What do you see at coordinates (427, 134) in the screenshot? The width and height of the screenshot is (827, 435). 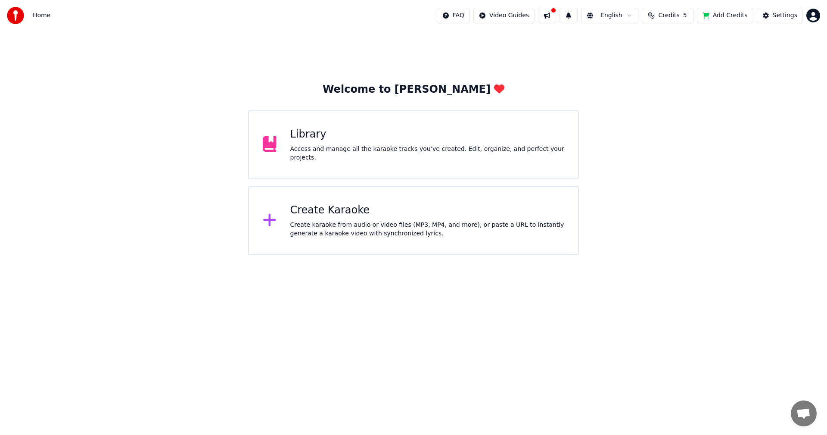 I see `div: Library` at bounding box center [427, 134].